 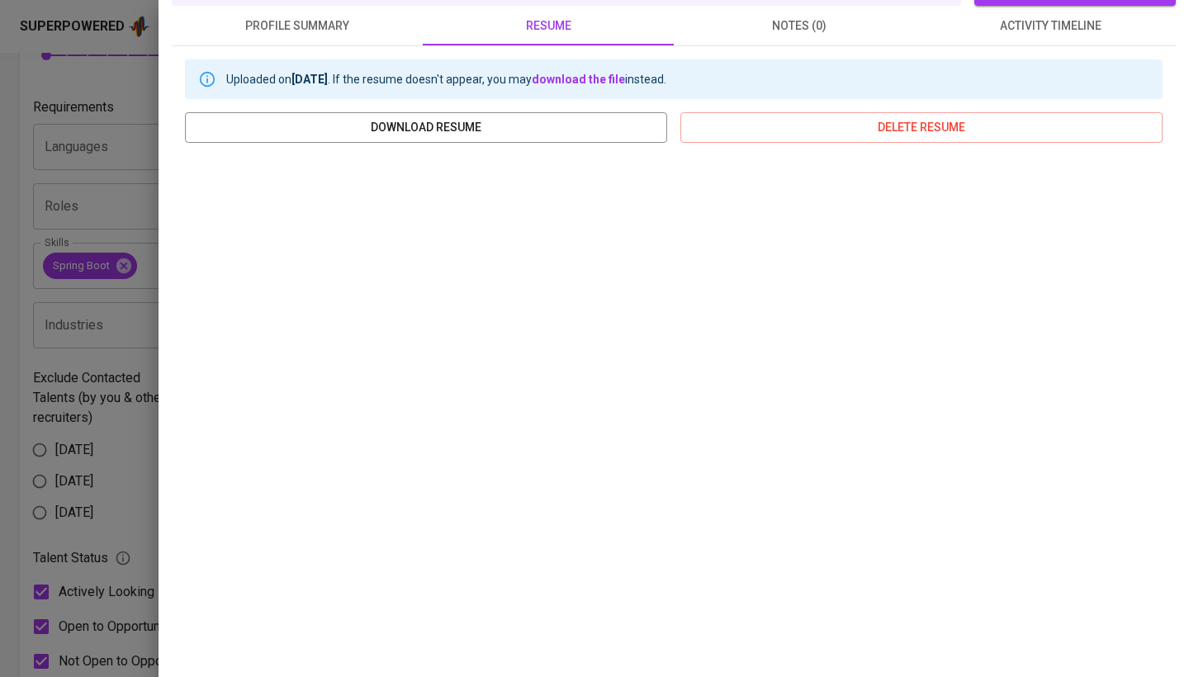 What do you see at coordinates (578, 79) in the screenshot?
I see `a: download the file` at bounding box center [578, 79].